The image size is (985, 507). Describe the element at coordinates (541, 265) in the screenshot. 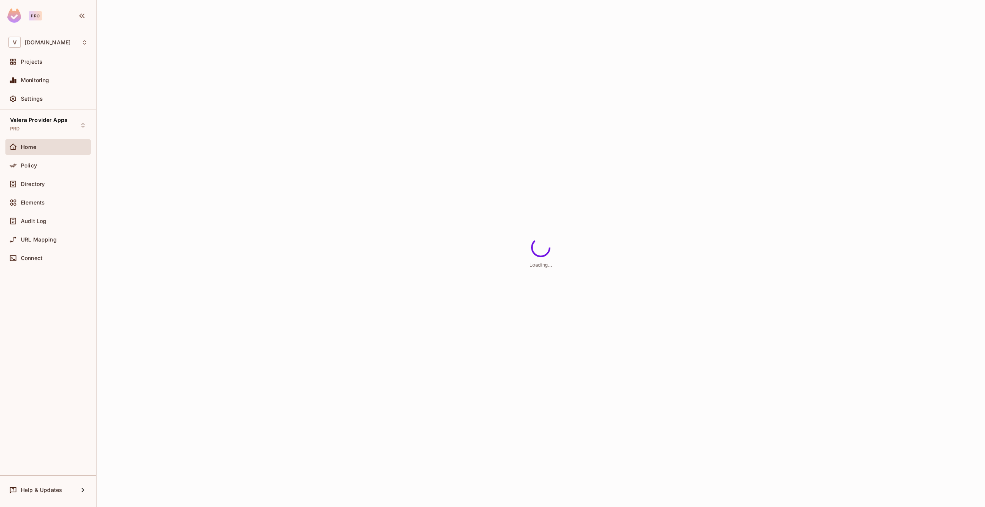

I see `span: Loading...` at that location.